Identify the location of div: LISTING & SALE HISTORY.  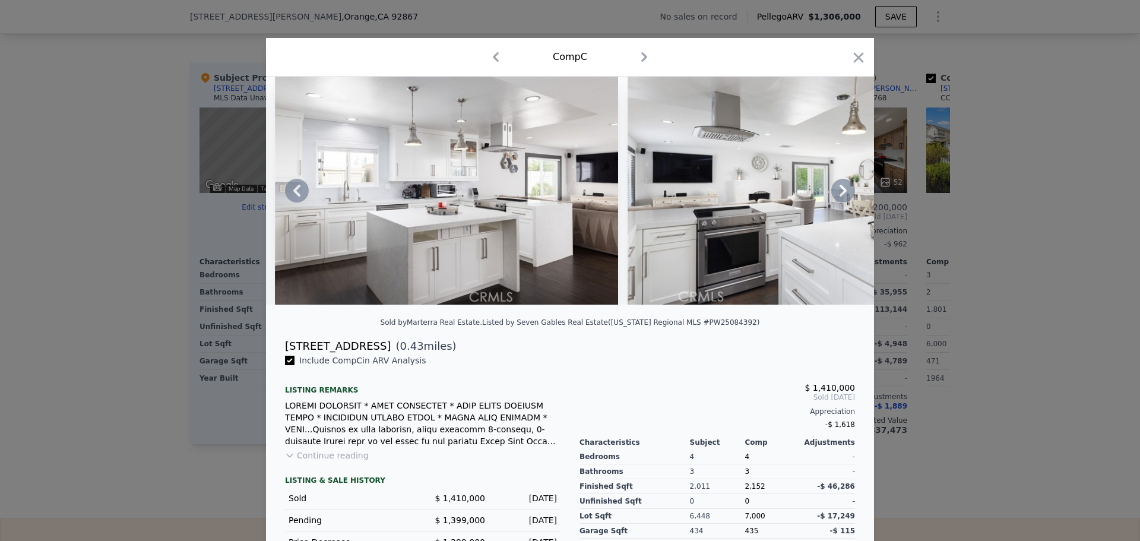
(423, 481).